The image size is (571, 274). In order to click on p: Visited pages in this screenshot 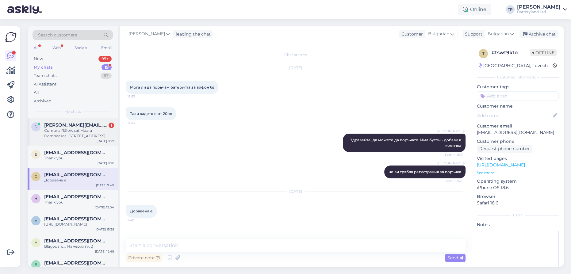, I will do `click(518, 159)`.